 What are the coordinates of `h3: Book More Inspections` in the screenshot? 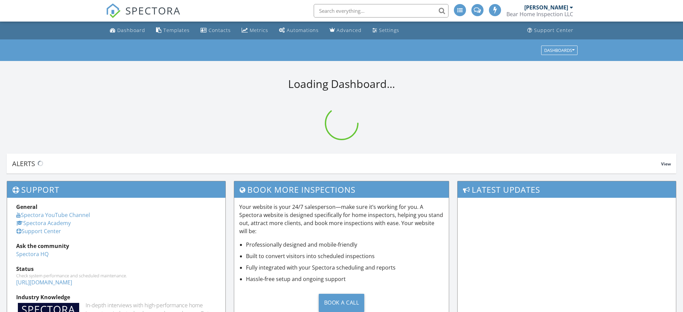 It's located at (341, 189).